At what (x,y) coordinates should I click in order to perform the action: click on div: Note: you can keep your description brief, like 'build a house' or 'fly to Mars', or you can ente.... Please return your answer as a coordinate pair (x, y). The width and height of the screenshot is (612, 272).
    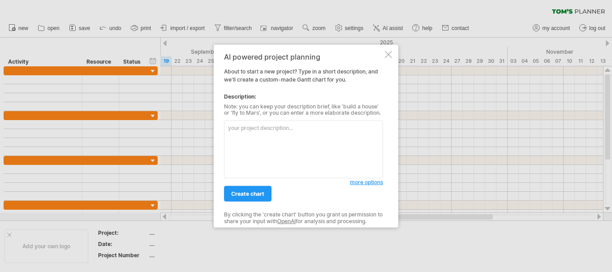
    Looking at the image, I should click on (303, 109).